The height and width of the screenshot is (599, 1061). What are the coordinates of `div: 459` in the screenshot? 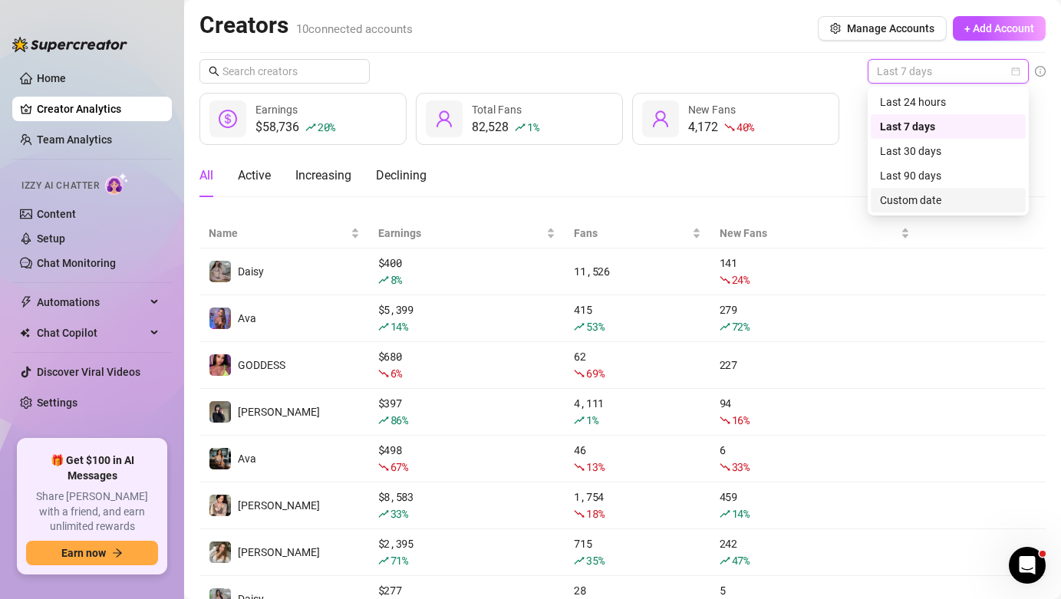 It's located at (815, 506).